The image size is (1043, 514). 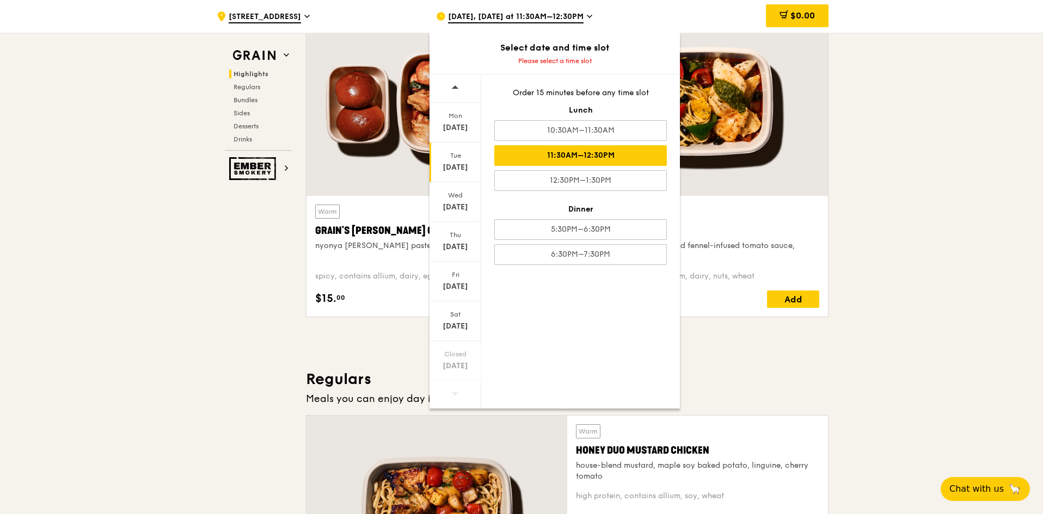 I want to click on div: Thu, so click(x=455, y=235).